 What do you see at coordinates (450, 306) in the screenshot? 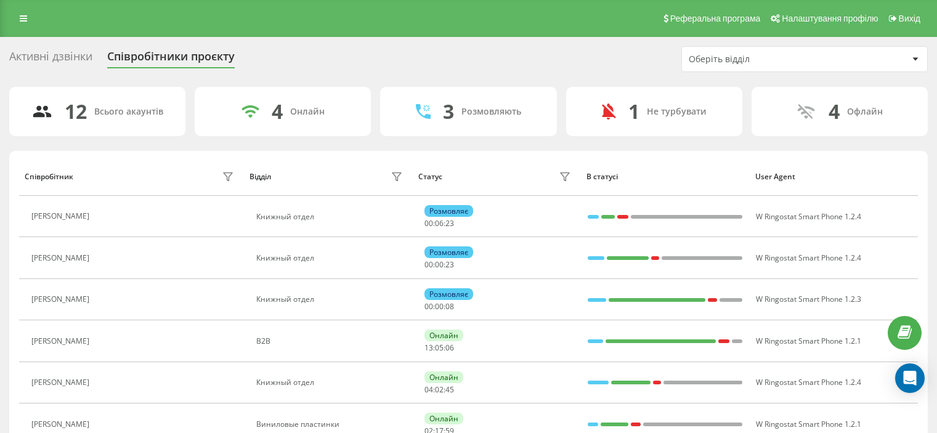
I see `span: 08` at bounding box center [450, 306].